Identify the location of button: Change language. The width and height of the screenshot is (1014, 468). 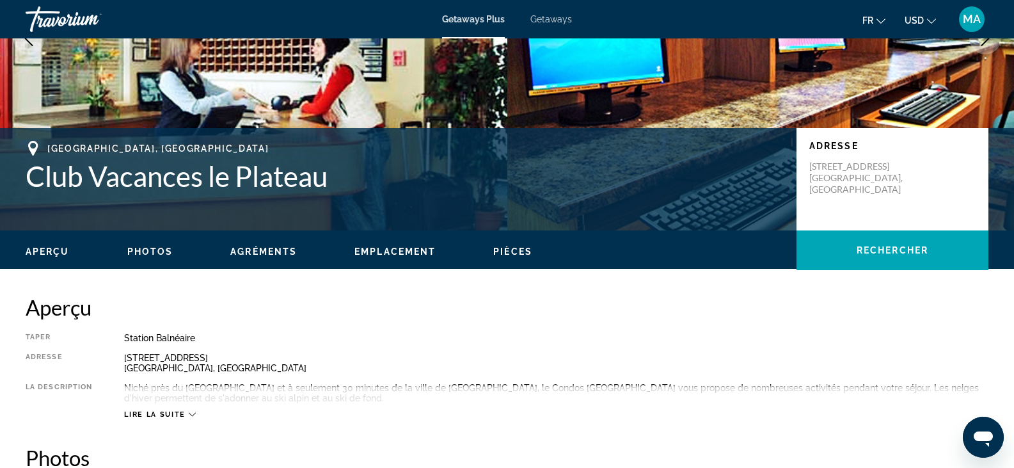
(874, 20).